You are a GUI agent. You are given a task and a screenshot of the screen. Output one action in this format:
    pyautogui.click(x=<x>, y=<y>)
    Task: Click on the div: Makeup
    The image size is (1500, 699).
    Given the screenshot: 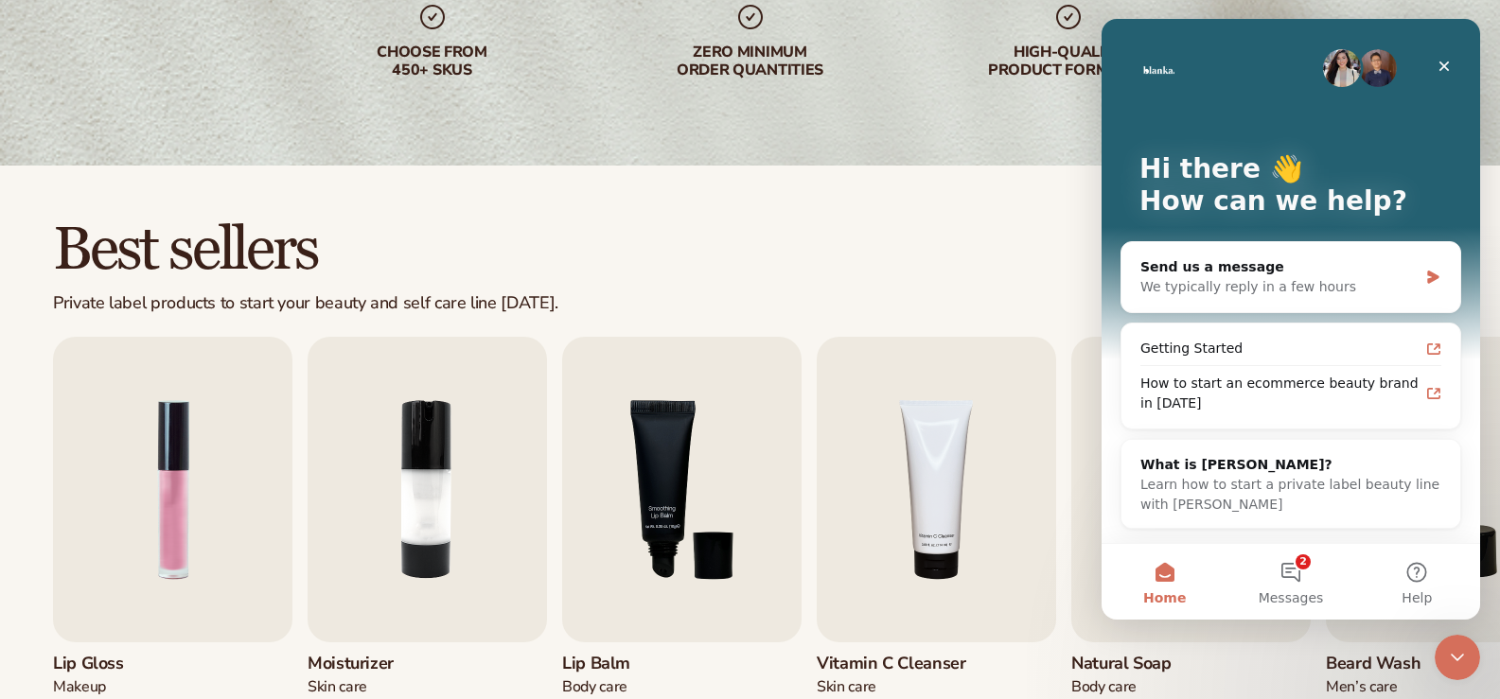 What is the action you would take?
    pyautogui.click(x=111, y=687)
    